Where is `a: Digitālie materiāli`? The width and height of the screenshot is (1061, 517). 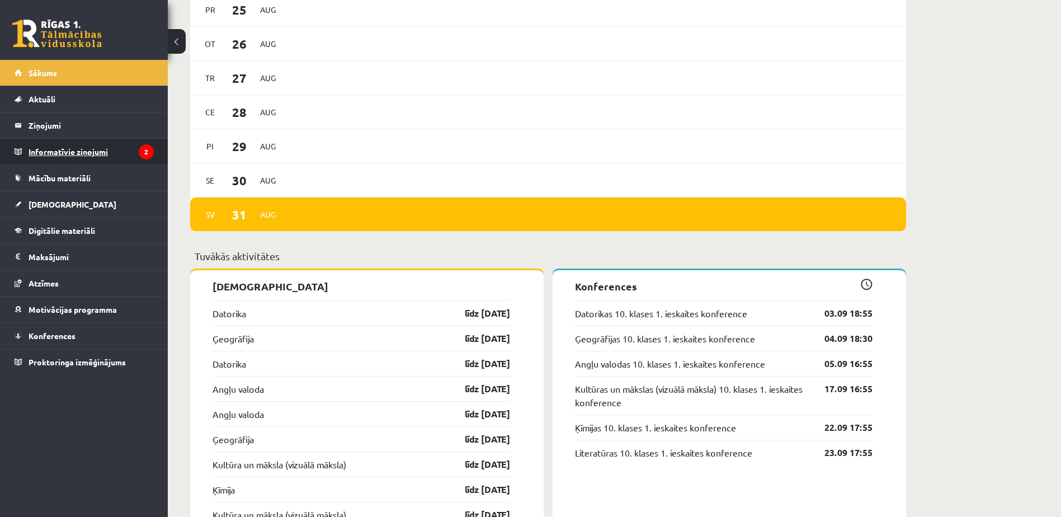
a: Digitālie materiāli is located at coordinates (84, 230).